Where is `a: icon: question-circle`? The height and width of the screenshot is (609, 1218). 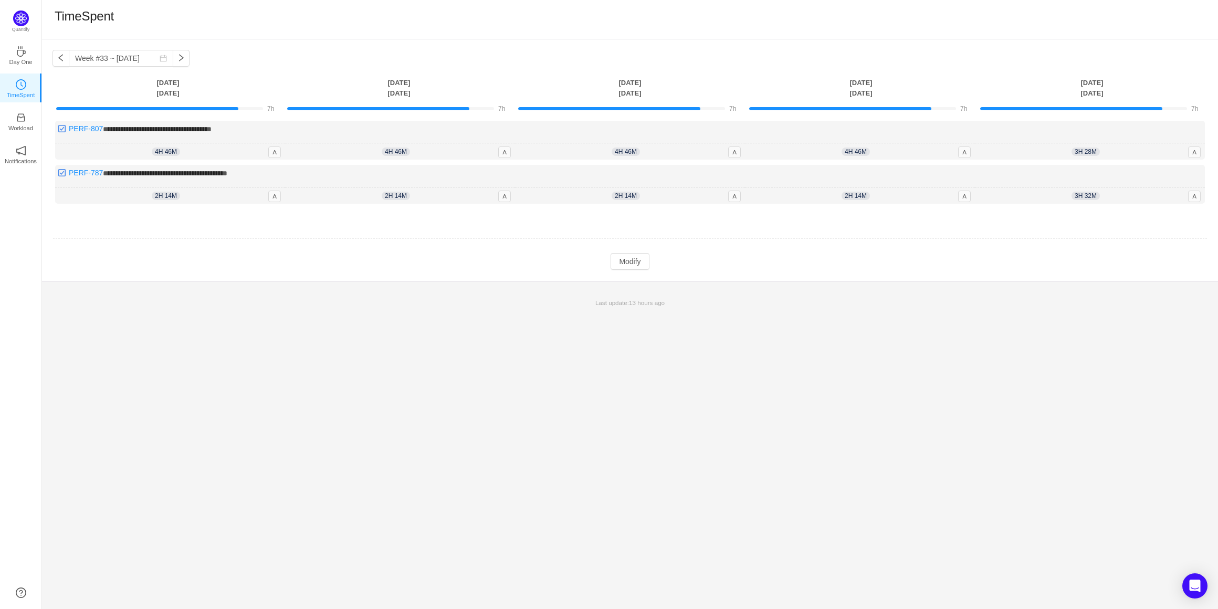 a: icon: question-circle is located at coordinates (21, 593).